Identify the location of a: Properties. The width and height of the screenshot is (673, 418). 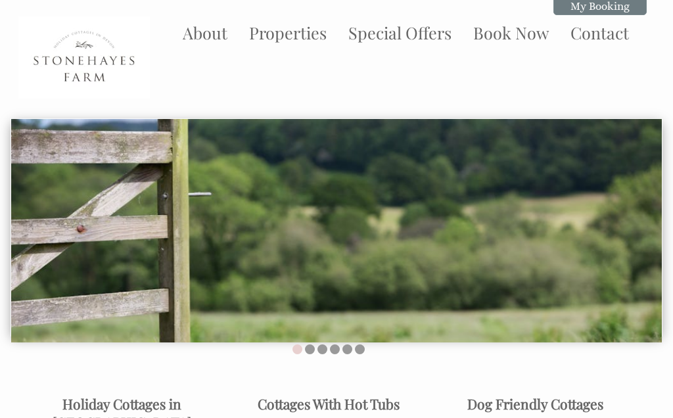
(288, 32).